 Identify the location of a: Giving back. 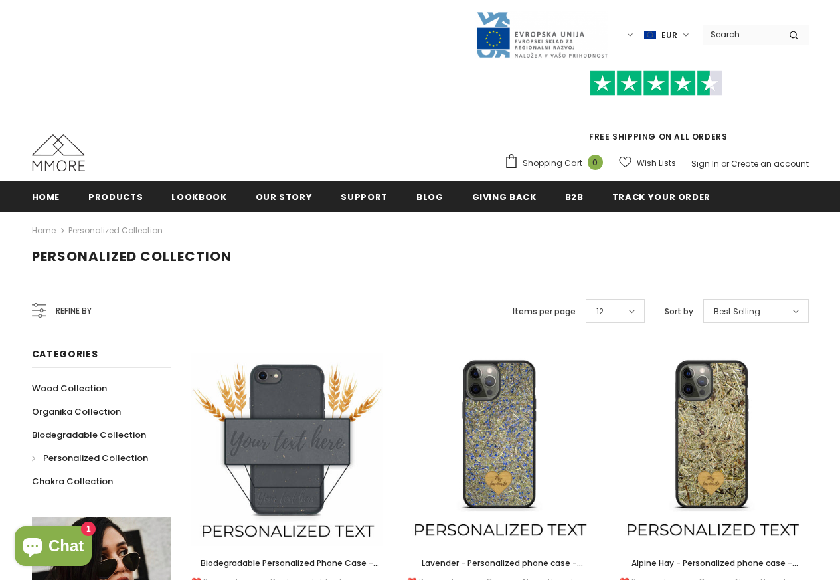
(504, 196).